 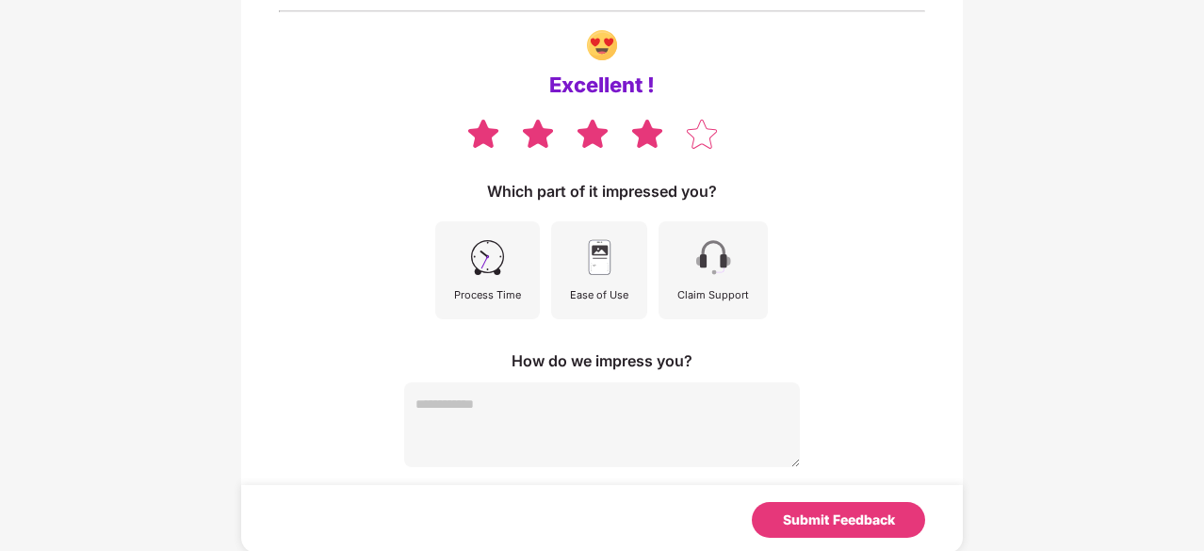 I want to click on div: Process Time, so click(x=487, y=295).